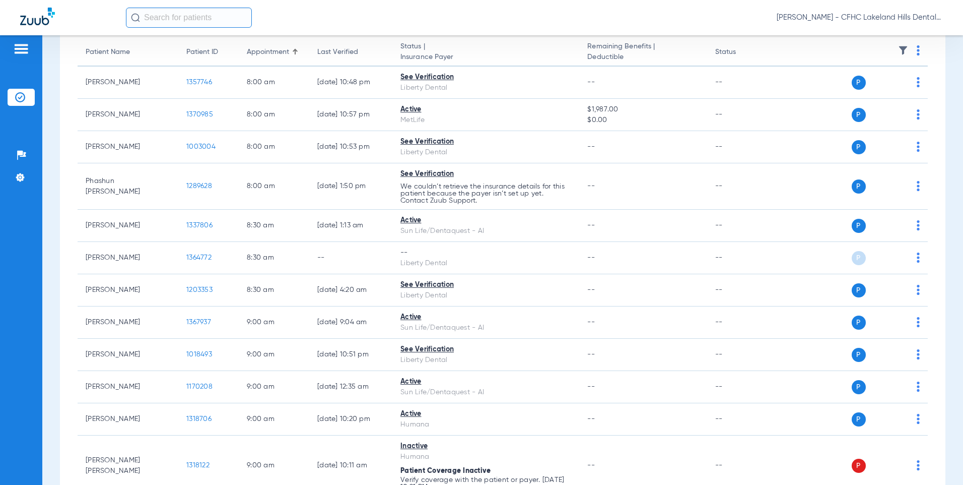 This screenshot has height=485, width=963. What do you see at coordinates (21, 49) in the screenshot?
I see `img: hamburger-icon` at bounding box center [21, 49].